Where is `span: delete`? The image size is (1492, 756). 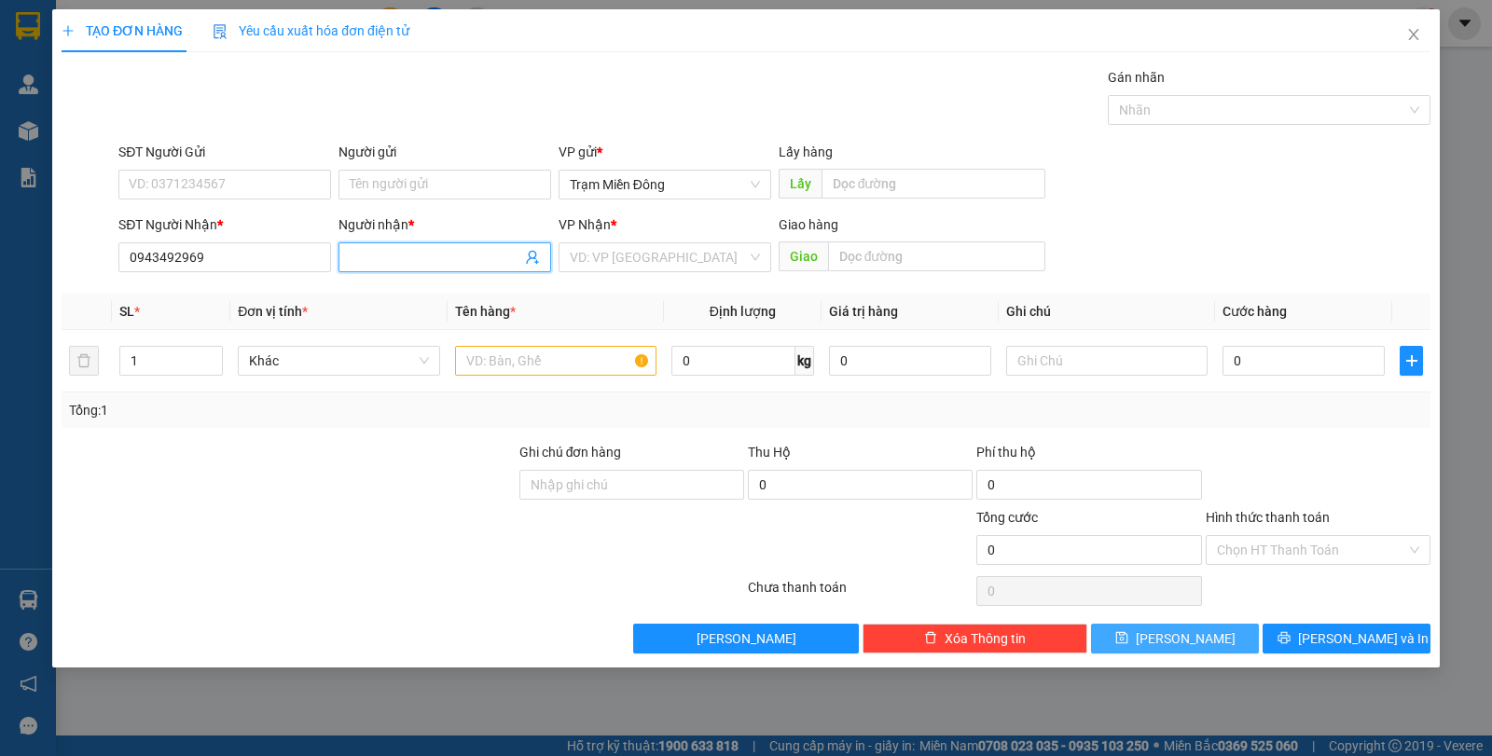
span: delete is located at coordinates (931, 639).